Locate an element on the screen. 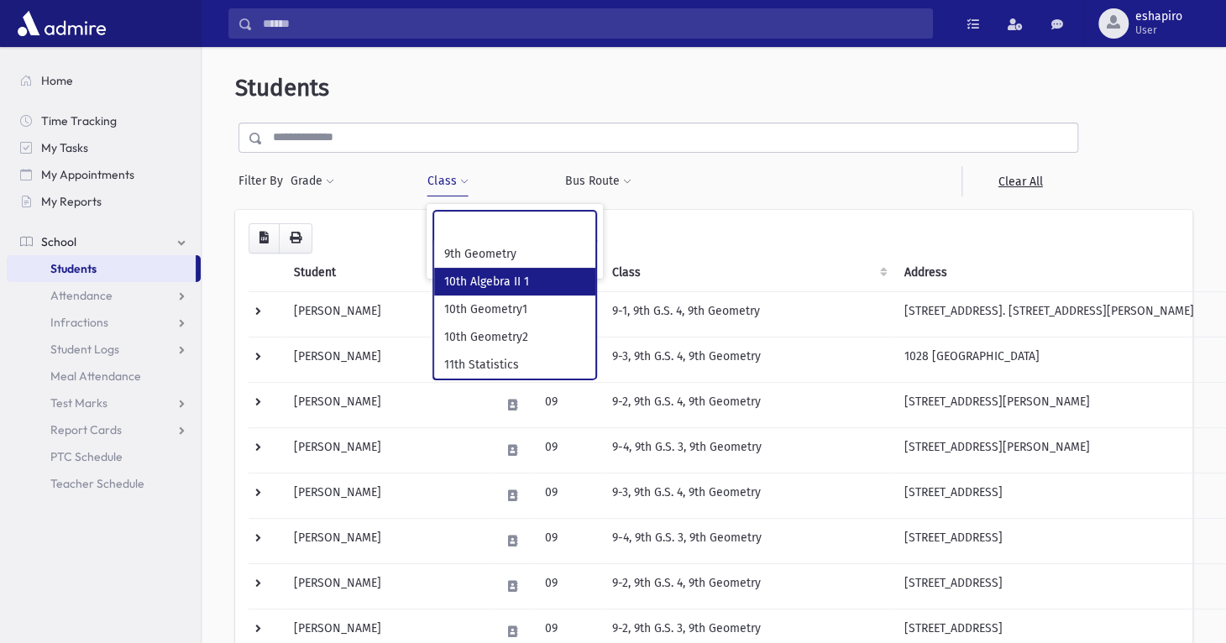 This screenshot has height=643, width=1226. a: Teacher Schedule is located at coordinates (103, 484).